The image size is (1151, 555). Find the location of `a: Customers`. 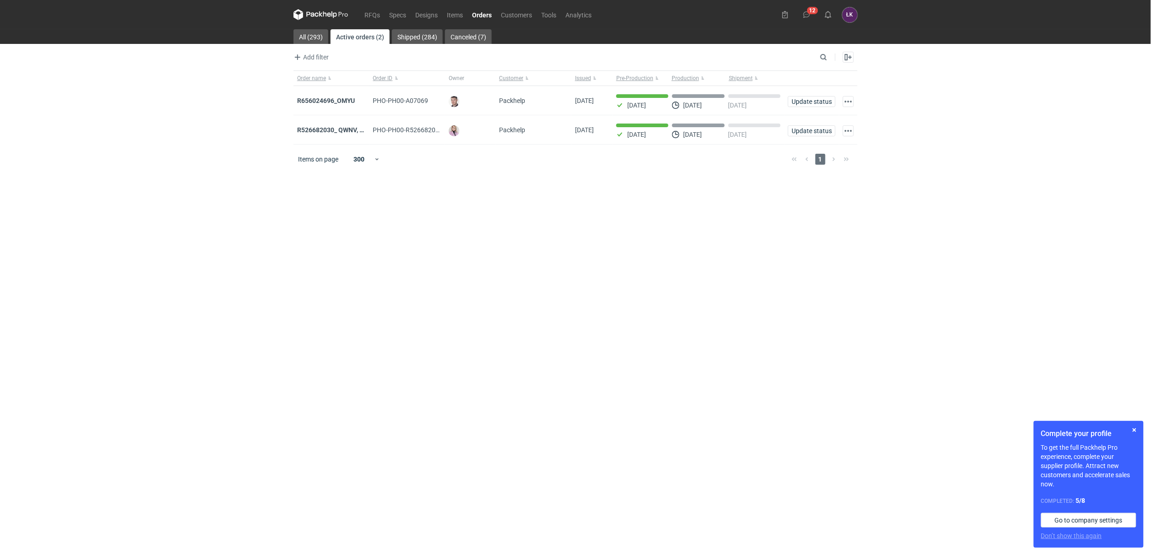

a: Customers is located at coordinates (517, 15).